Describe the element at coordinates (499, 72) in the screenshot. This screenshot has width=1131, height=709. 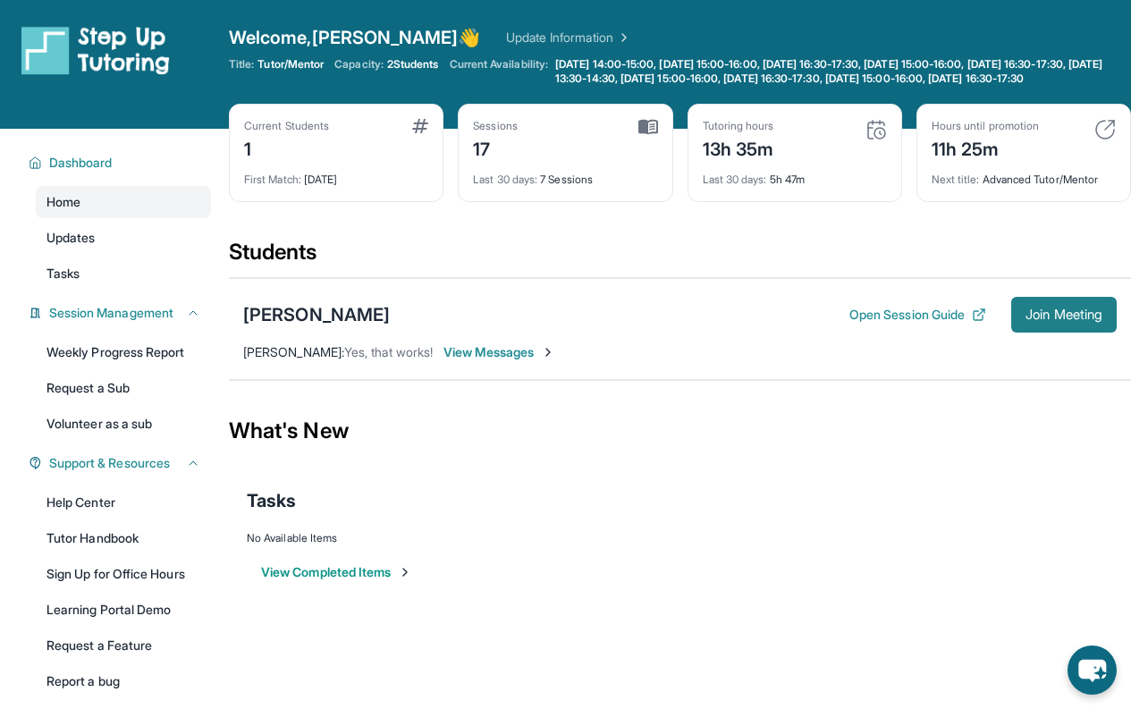
I see `span: Current Availability:` at that location.